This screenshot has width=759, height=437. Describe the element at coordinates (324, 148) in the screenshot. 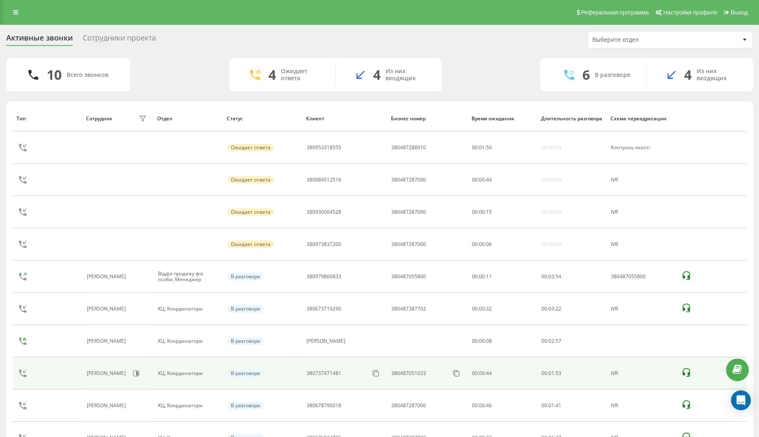

I see `div: 380953318555` at that location.